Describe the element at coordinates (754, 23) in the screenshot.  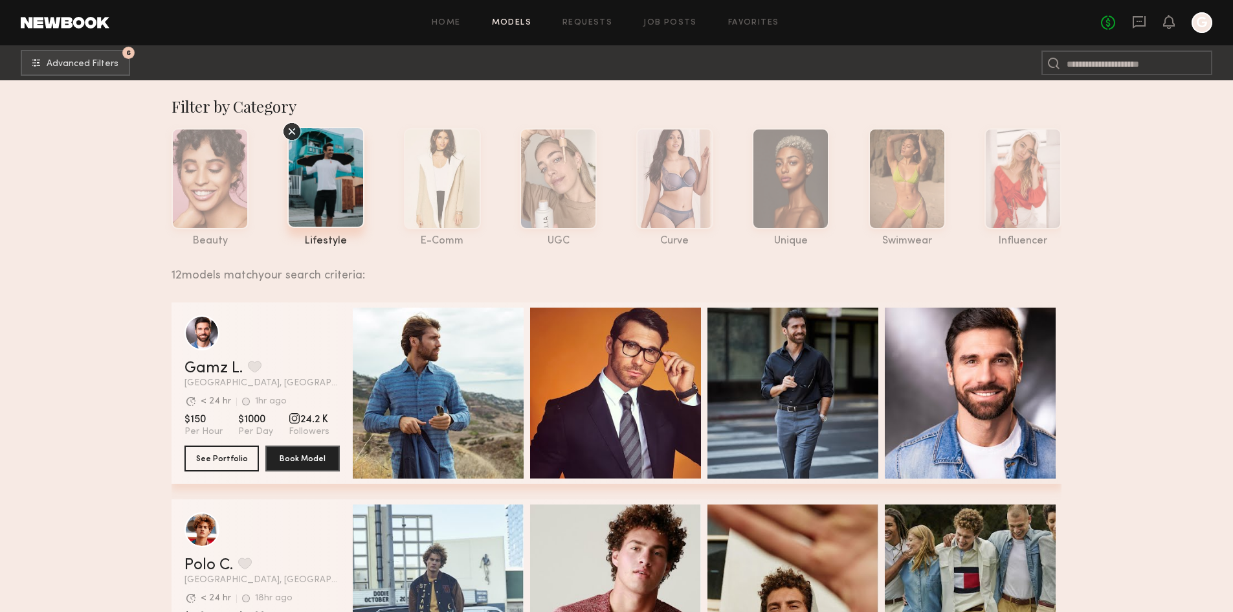
I see `a: Favorites` at that location.